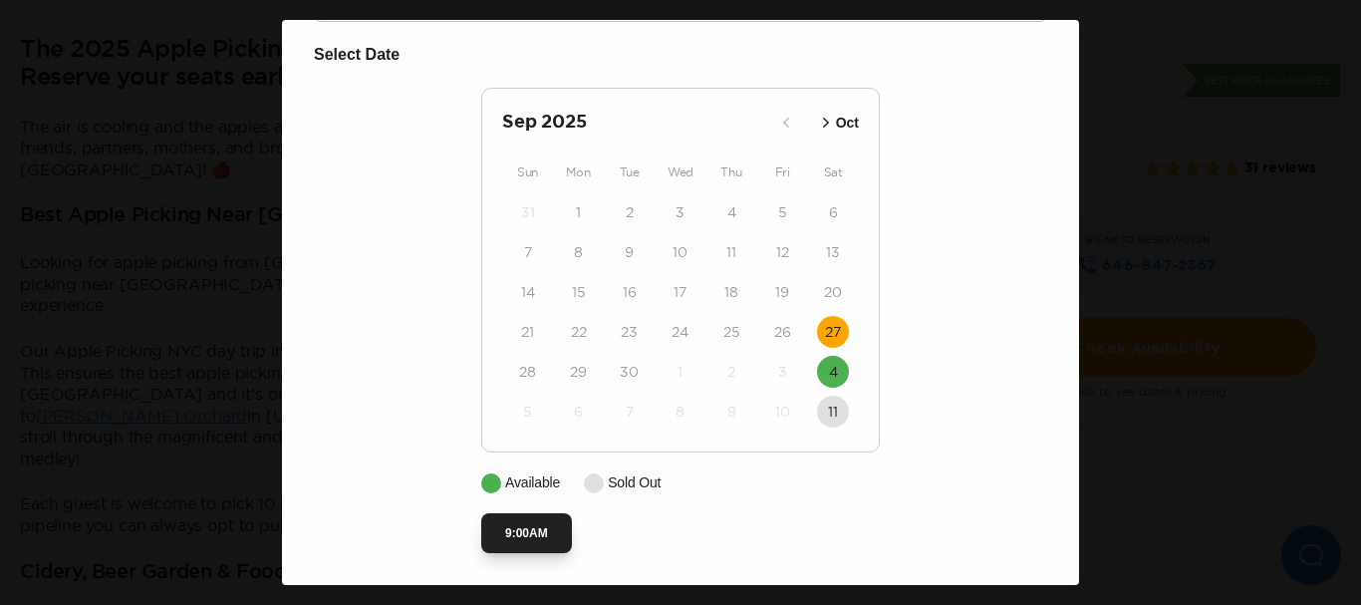 The height and width of the screenshot is (605, 1361). I want to click on time: 12, so click(782, 252).